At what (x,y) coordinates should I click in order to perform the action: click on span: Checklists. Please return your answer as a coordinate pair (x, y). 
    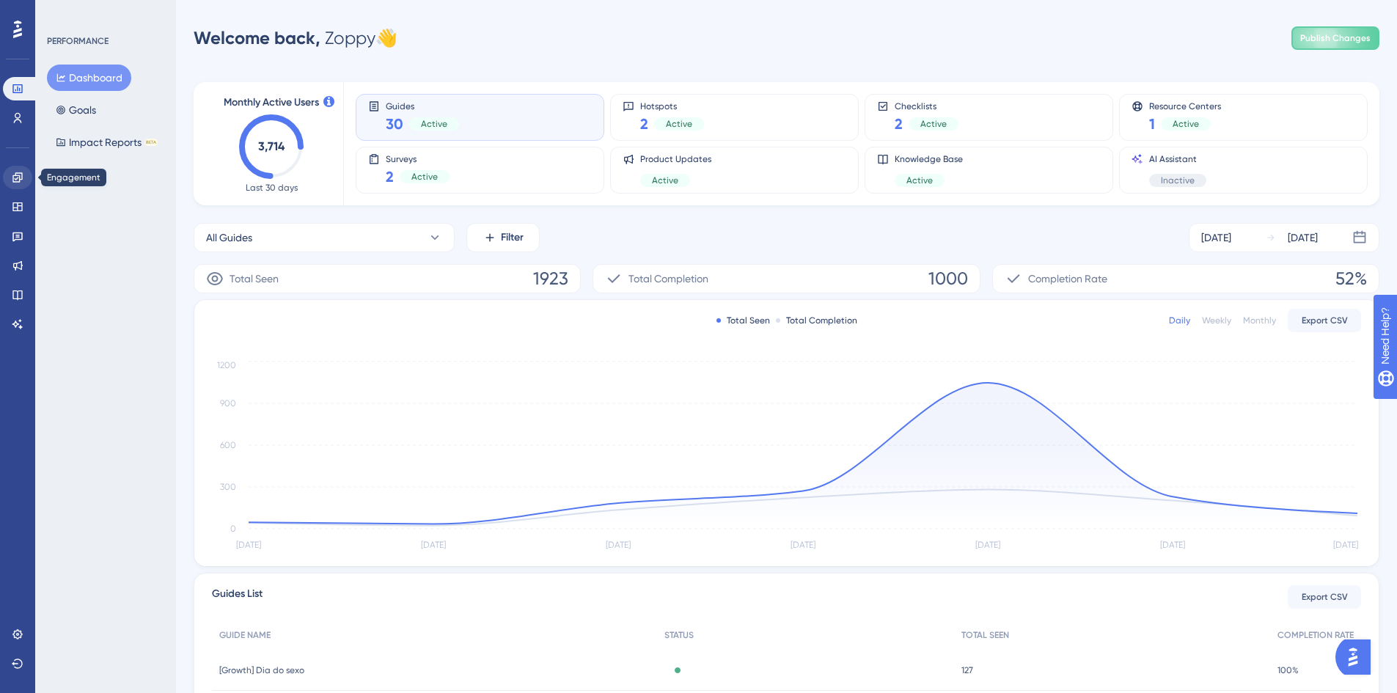
    Looking at the image, I should click on (926, 106).